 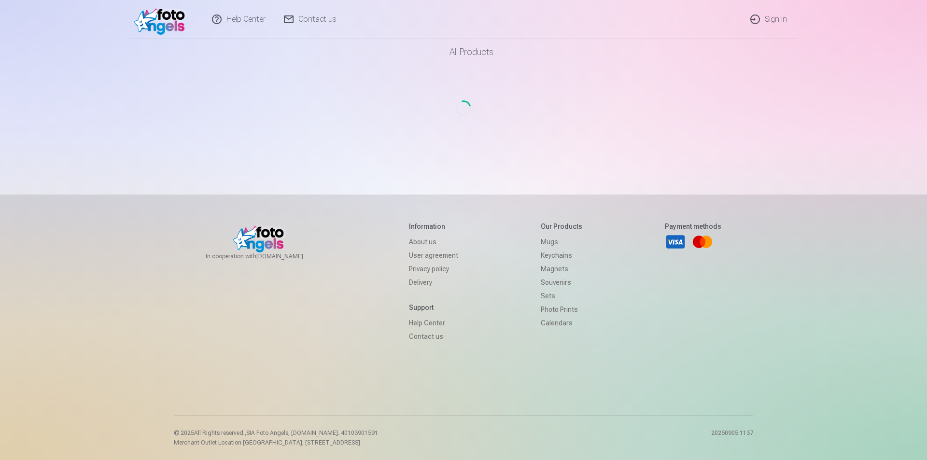 I want to click on a: Keychains, so click(x=562, y=256).